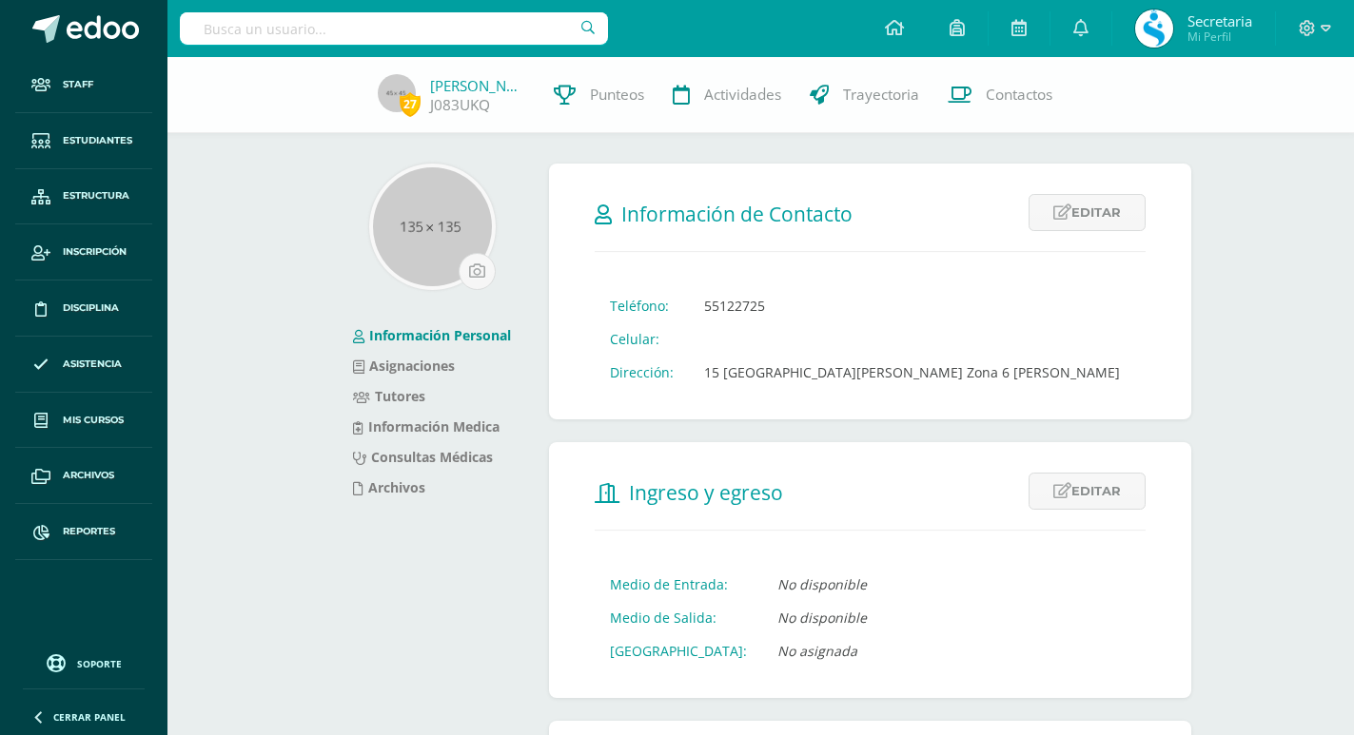 Image resolution: width=1354 pixels, height=735 pixels. I want to click on span: Soporte, so click(99, 664).